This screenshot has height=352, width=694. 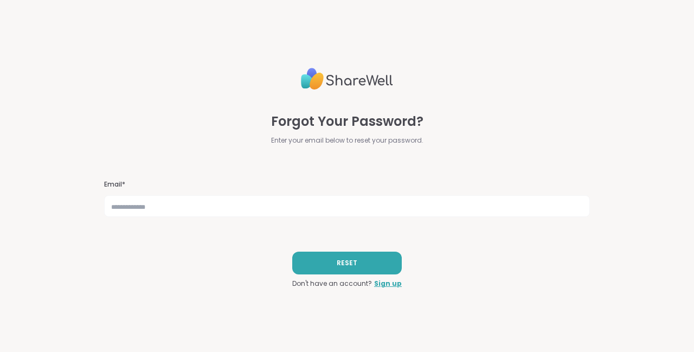 What do you see at coordinates (388, 284) in the screenshot?
I see `a: Sign up` at bounding box center [388, 284].